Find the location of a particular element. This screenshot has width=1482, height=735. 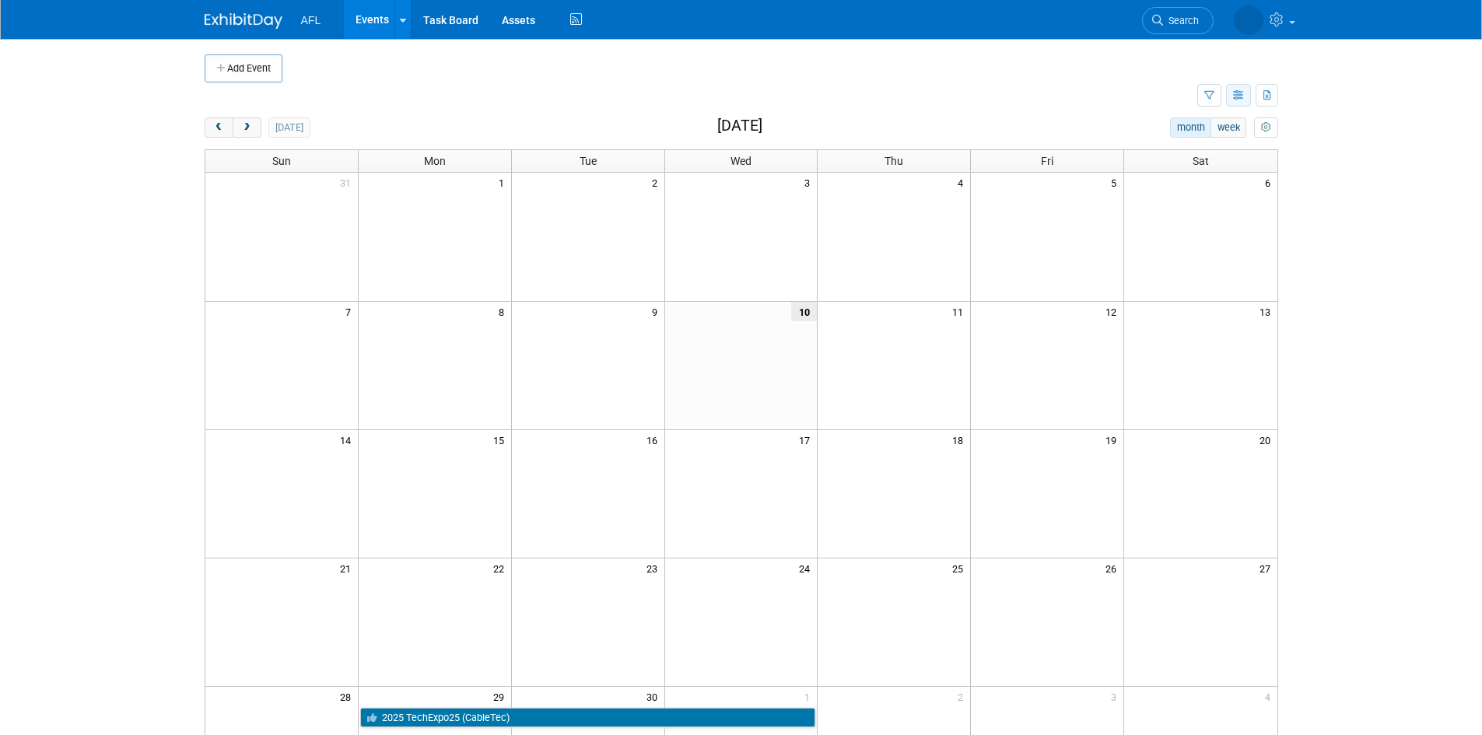

span: Sun is located at coordinates (282, 161).